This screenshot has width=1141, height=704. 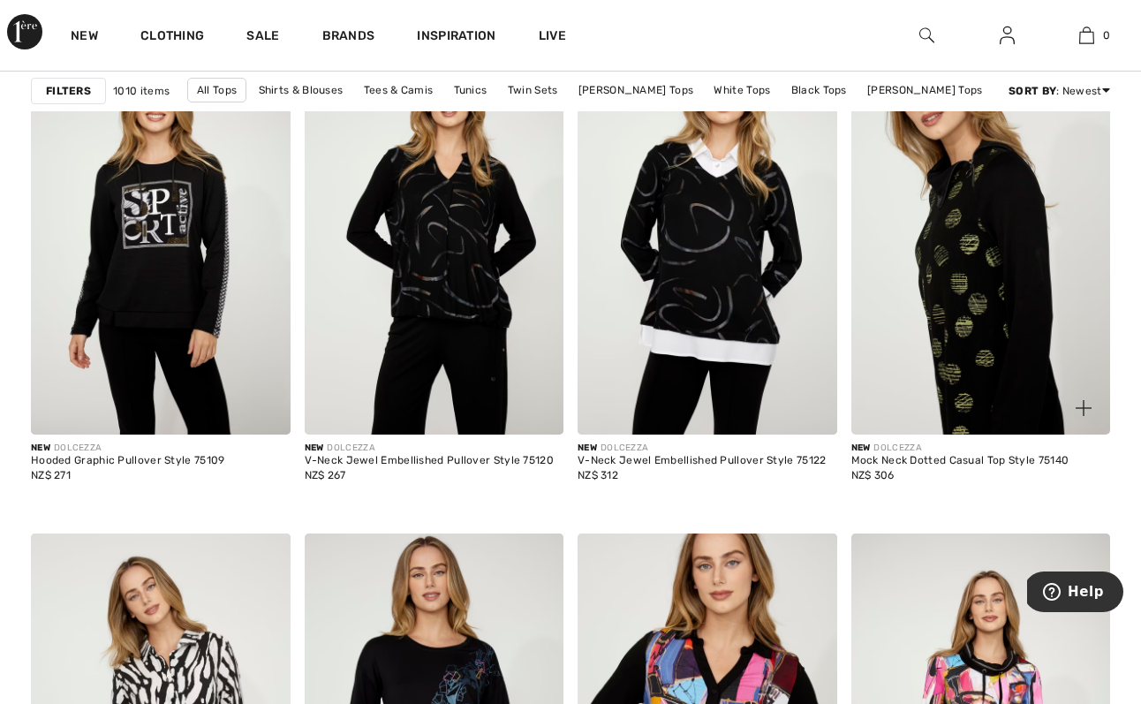 What do you see at coordinates (702, 461) in the screenshot?
I see `div: V-Neck Jewel Embellished Pullover Style 75122` at bounding box center [702, 461].